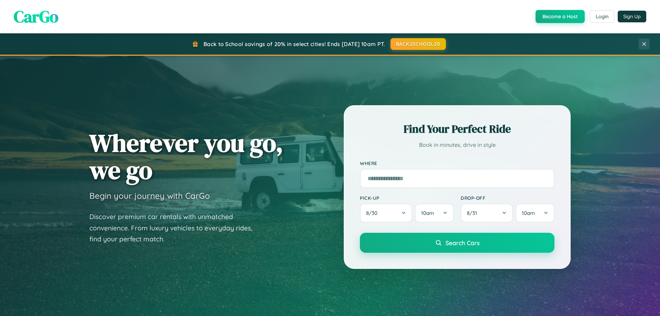 The image size is (660, 316). I want to click on label: Drop-off, so click(507, 198).